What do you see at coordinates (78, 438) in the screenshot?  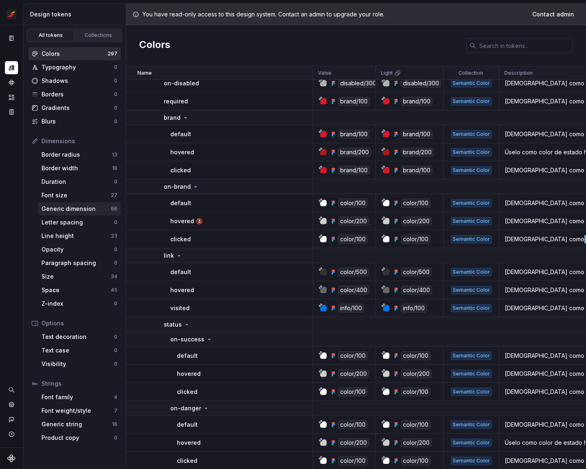 I see `div: Product copy` at bounding box center [78, 438].